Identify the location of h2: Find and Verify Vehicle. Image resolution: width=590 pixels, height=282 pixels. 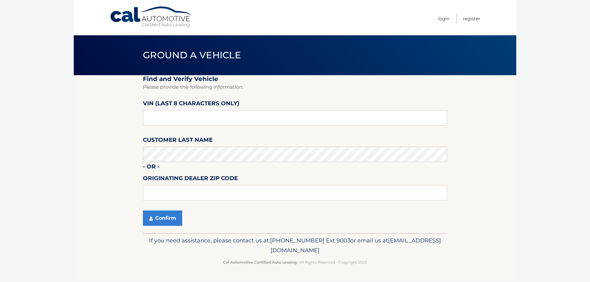
(295, 79).